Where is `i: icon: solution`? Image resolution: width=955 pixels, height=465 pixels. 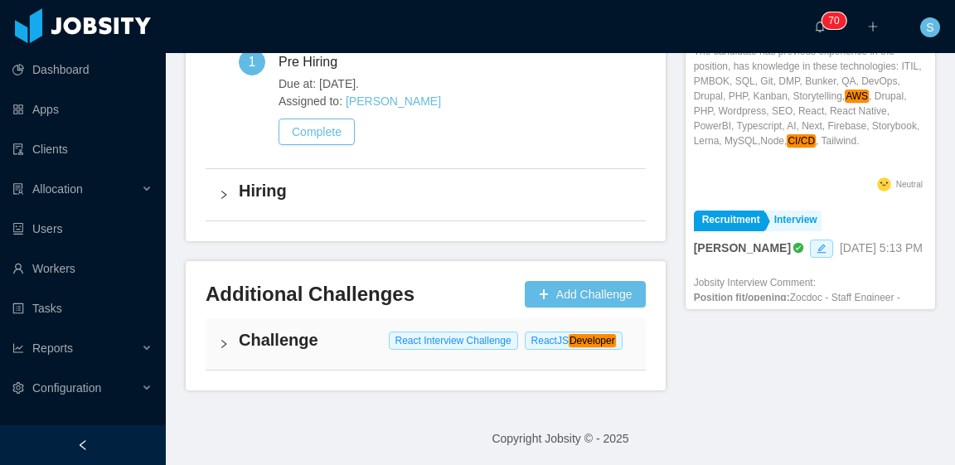 i: icon: solution is located at coordinates (18, 189).